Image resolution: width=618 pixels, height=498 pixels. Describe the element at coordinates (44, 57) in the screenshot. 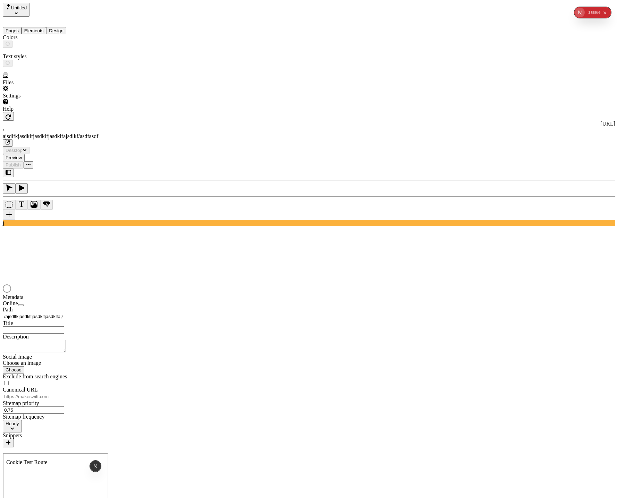

I see `div: Text styles` at that location.